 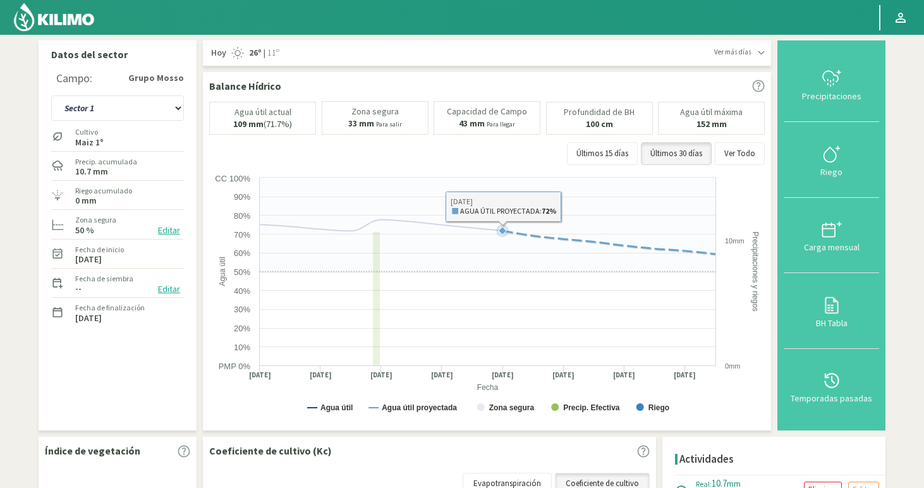 I want to click on text: 80%, so click(x=242, y=215).